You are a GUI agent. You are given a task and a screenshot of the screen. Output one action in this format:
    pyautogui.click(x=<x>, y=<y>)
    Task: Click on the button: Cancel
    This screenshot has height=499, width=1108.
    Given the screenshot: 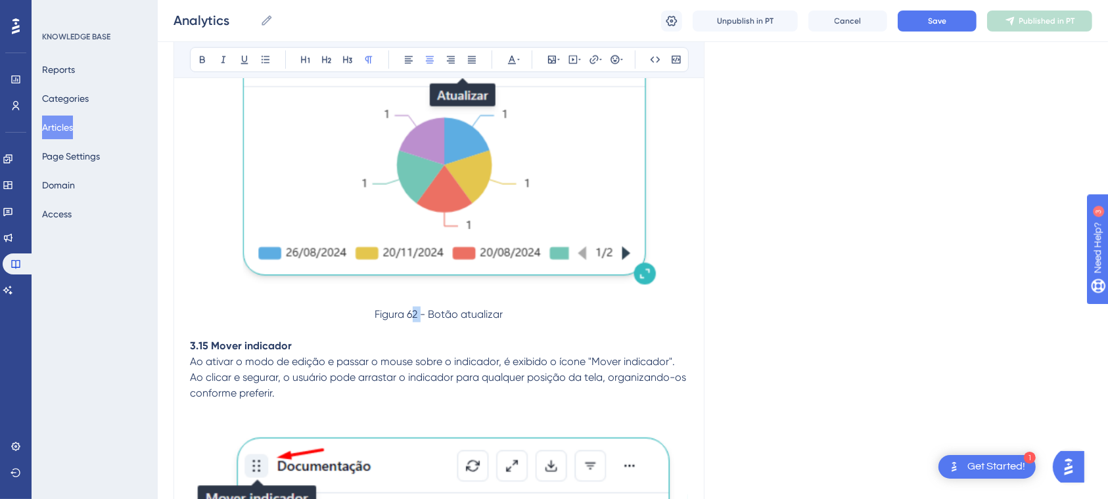 What is the action you would take?
    pyautogui.click(x=847, y=21)
    